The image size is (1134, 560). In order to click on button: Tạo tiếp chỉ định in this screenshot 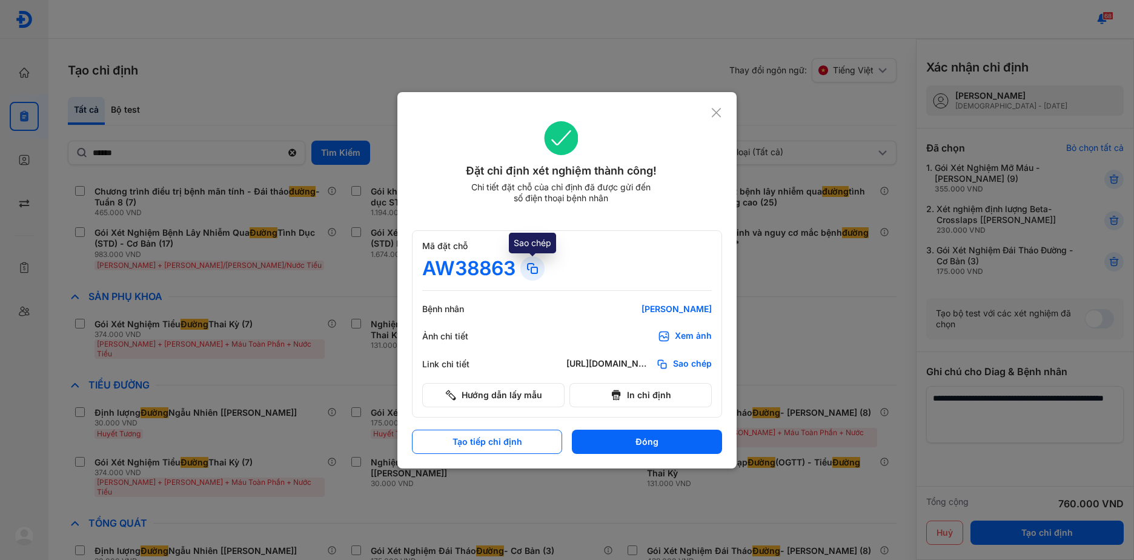, I will do `click(487, 442)`.